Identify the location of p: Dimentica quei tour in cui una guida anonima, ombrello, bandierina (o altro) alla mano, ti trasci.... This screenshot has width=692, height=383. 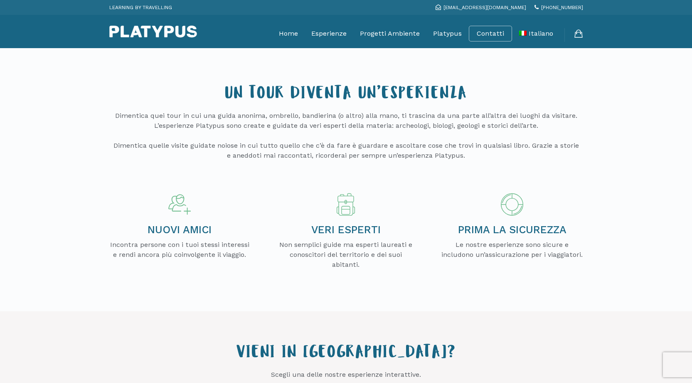
(346, 136).